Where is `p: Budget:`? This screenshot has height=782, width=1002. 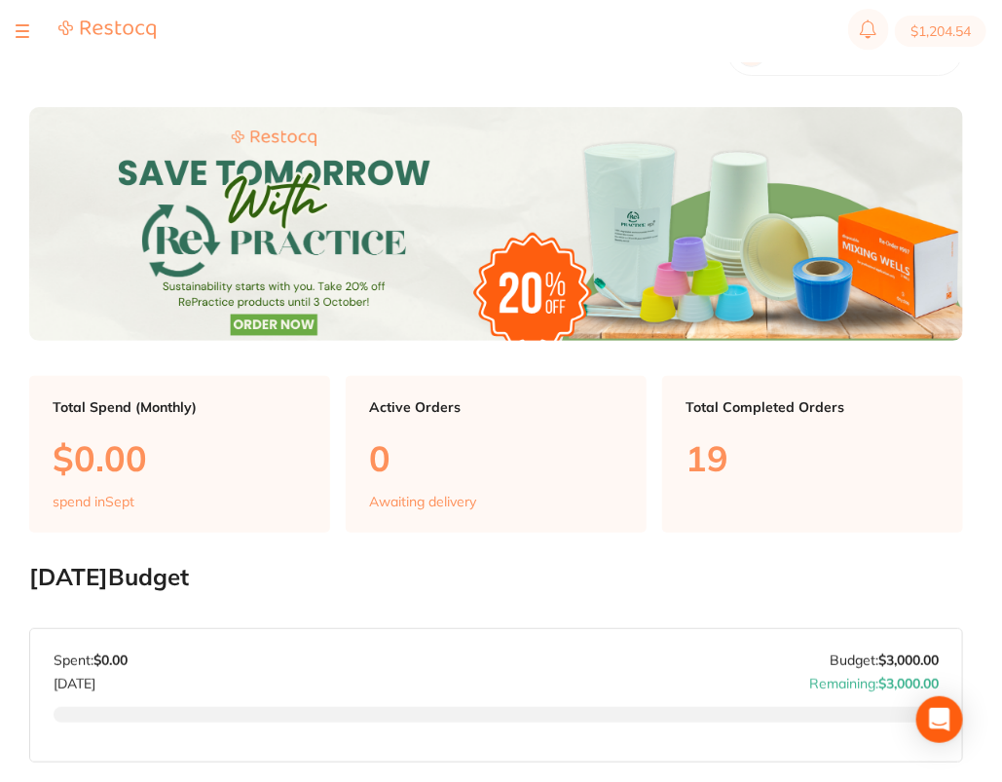
p: Budget: is located at coordinates (884, 660).